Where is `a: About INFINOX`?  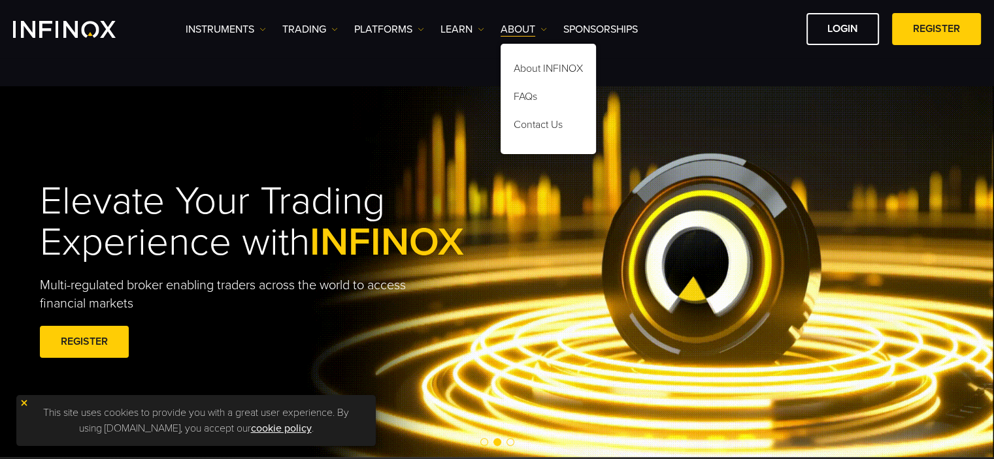 a: About INFINOX is located at coordinates (548, 71).